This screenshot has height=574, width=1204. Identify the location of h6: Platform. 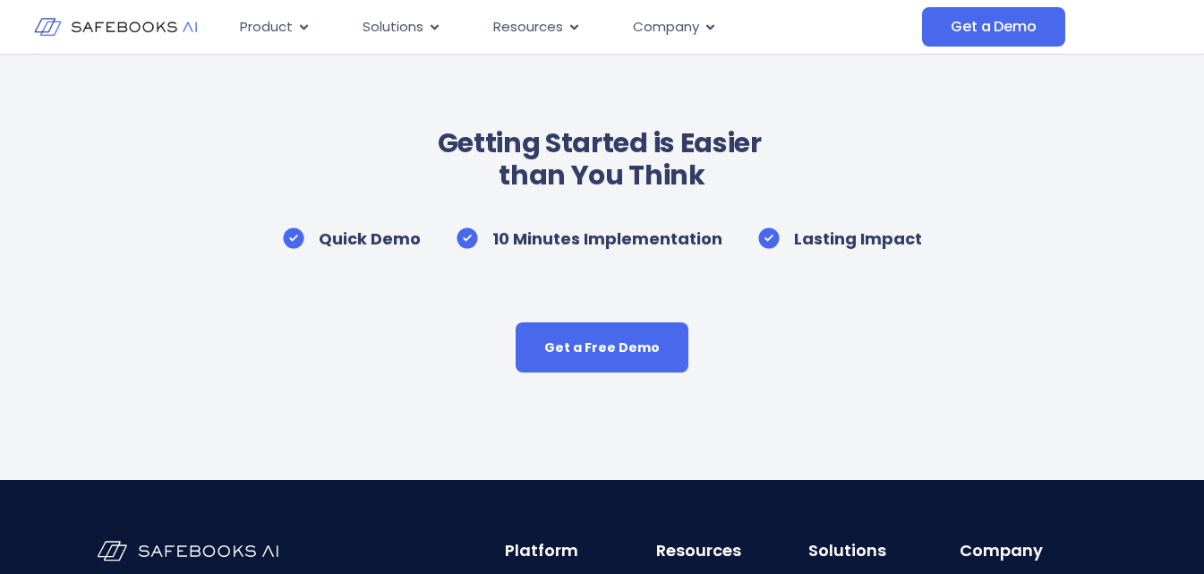
(578, 550).